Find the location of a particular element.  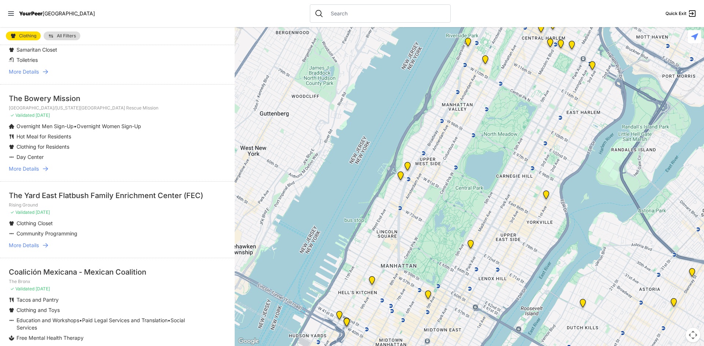

span: Tacos and Pantry is located at coordinates (37, 300).